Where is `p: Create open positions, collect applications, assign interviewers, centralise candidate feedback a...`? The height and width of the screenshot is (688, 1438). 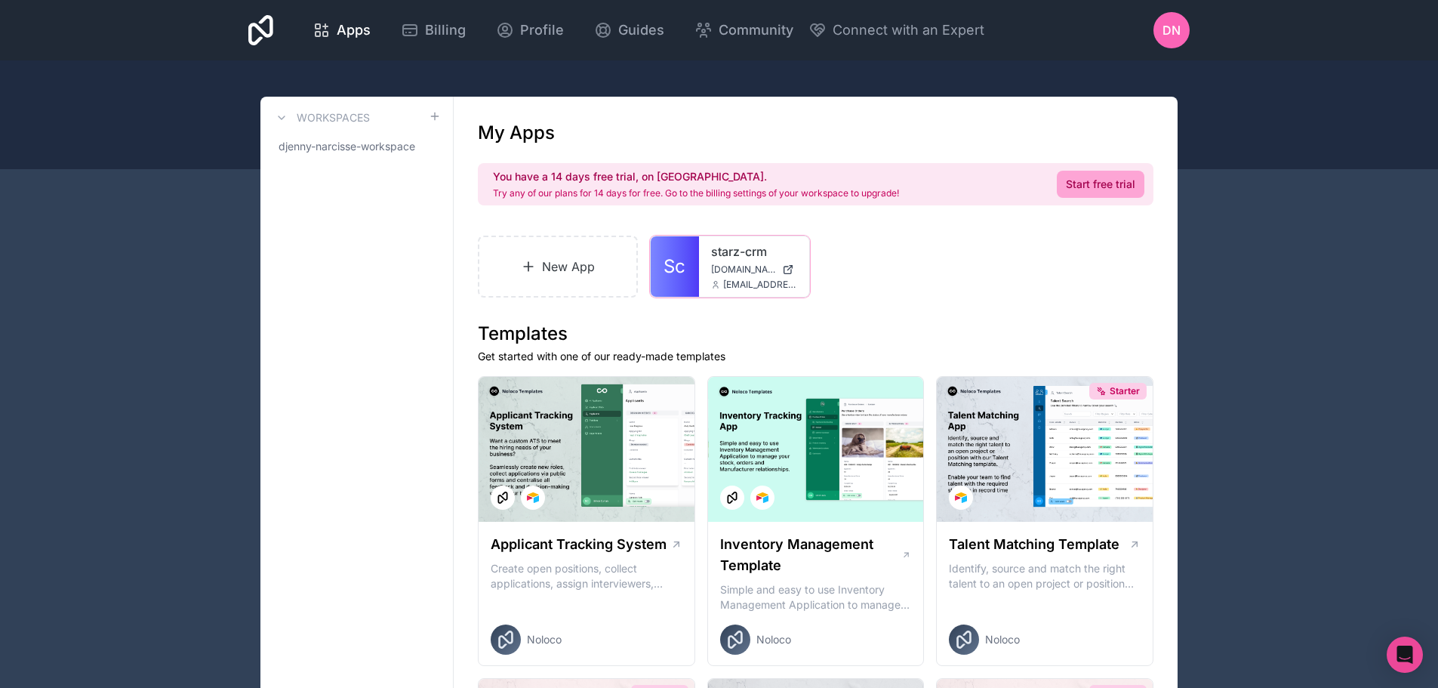
p: Create open positions, collect applications, assign interviewers, centralise candidate feedback a... is located at coordinates (587, 576).